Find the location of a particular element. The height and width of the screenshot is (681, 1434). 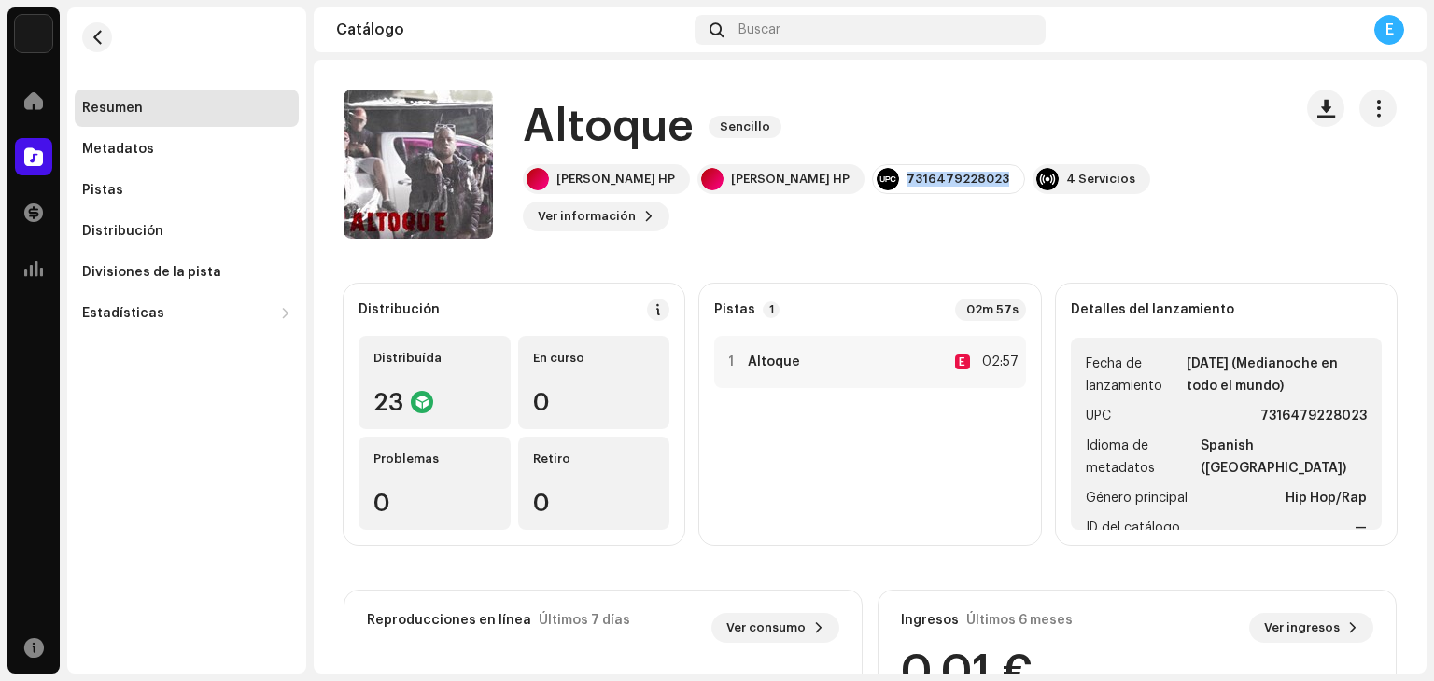

span: Fecha de lanzamiento is located at coordinates (1134, 375).